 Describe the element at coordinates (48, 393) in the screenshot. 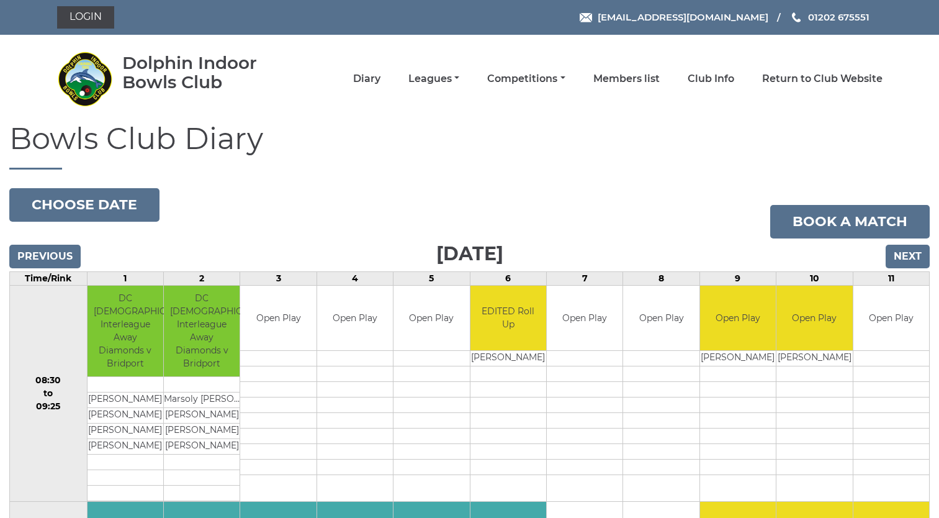

I see `td: 08:30 to 09:25` at that location.